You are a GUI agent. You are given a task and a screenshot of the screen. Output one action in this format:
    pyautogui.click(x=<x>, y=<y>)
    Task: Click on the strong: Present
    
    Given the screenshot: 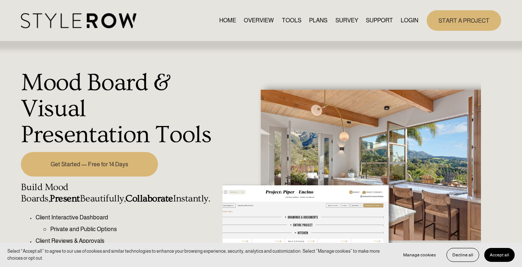 What is the action you would take?
    pyautogui.click(x=64, y=199)
    